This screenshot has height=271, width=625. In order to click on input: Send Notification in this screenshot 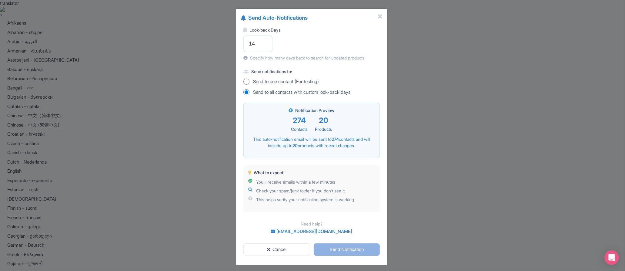, I will do `click(347, 249)`.